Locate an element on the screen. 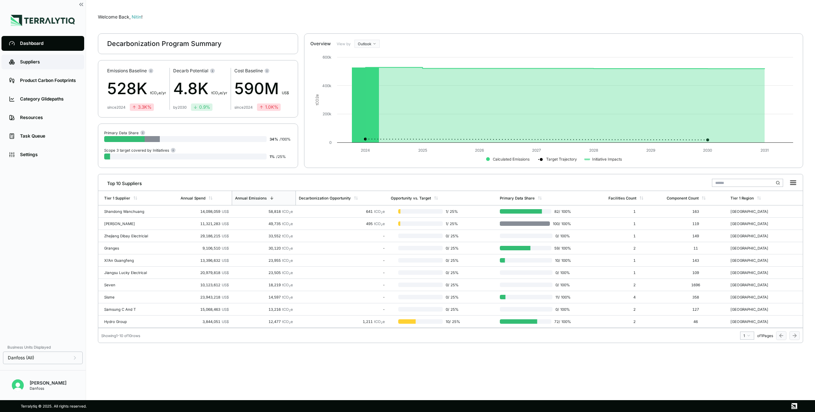  text: 2029 is located at coordinates (651, 150).